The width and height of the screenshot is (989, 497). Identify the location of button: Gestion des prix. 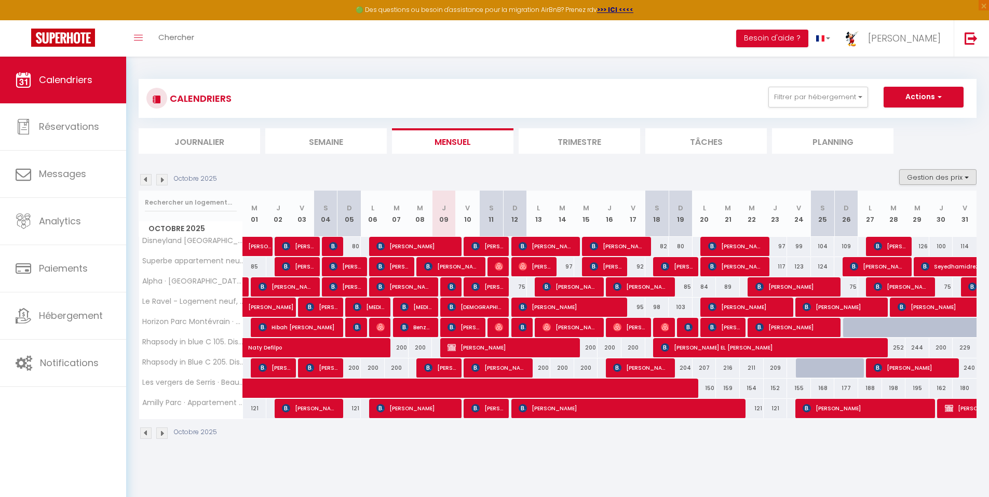
(938, 177).